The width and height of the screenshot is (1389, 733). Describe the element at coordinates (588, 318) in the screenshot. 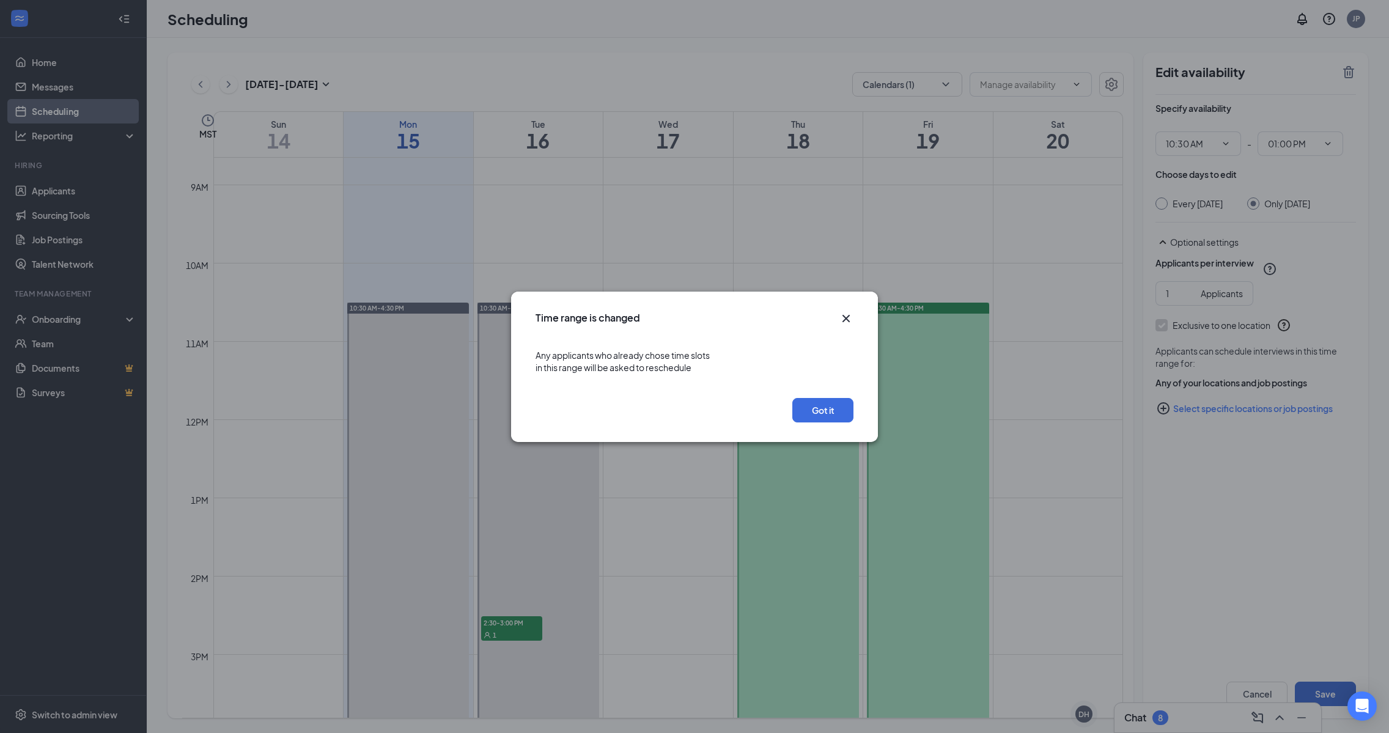

I see `h3: Time range is changed` at that location.